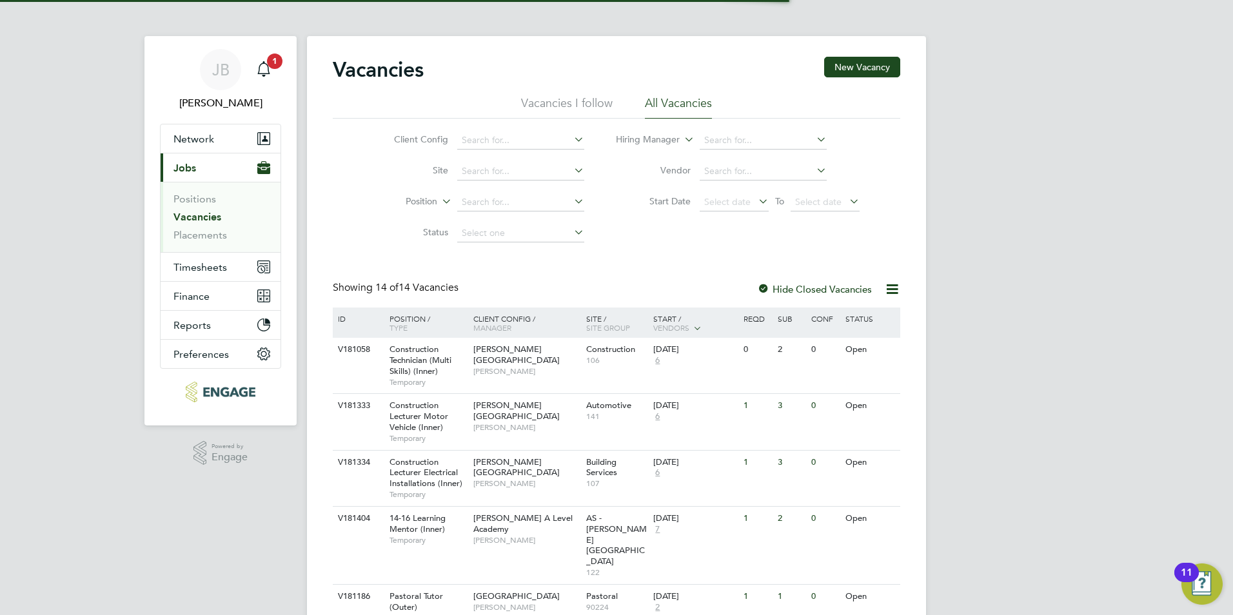  What do you see at coordinates (357, 596) in the screenshot?
I see `div: V181186` at bounding box center [357, 596].